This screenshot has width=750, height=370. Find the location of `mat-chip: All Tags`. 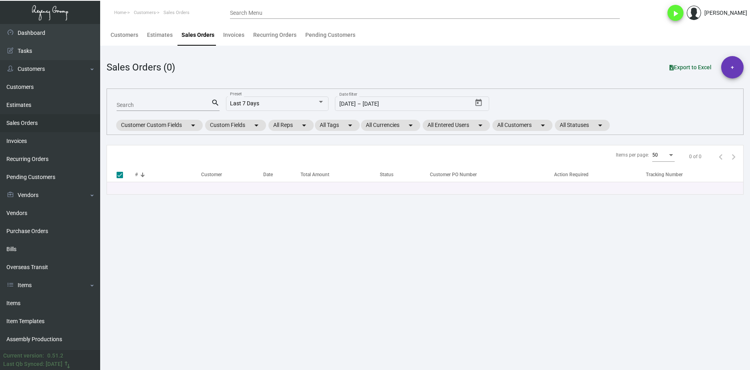

mat-chip: All Tags is located at coordinates (337, 125).